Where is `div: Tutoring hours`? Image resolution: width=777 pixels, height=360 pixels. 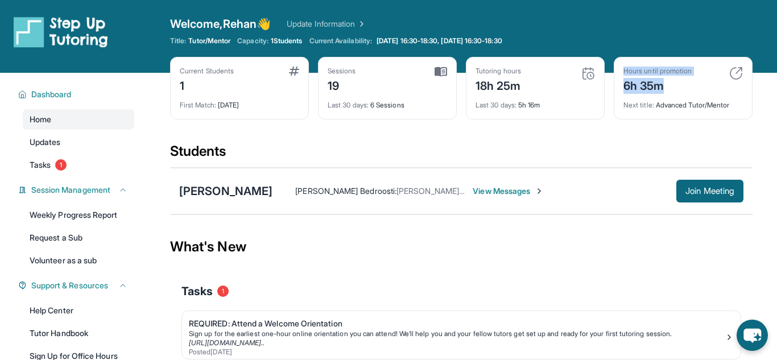
div: Tutoring hours is located at coordinates (498, 71).